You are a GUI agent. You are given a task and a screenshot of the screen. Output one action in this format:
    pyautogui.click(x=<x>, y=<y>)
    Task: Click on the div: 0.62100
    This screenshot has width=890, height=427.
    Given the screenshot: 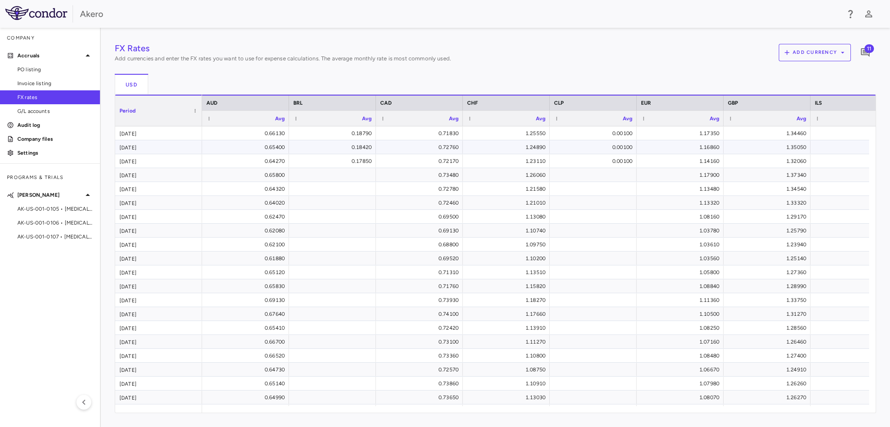 What is the action you would take?
    pyautogui.click(x=247, y=245)
    